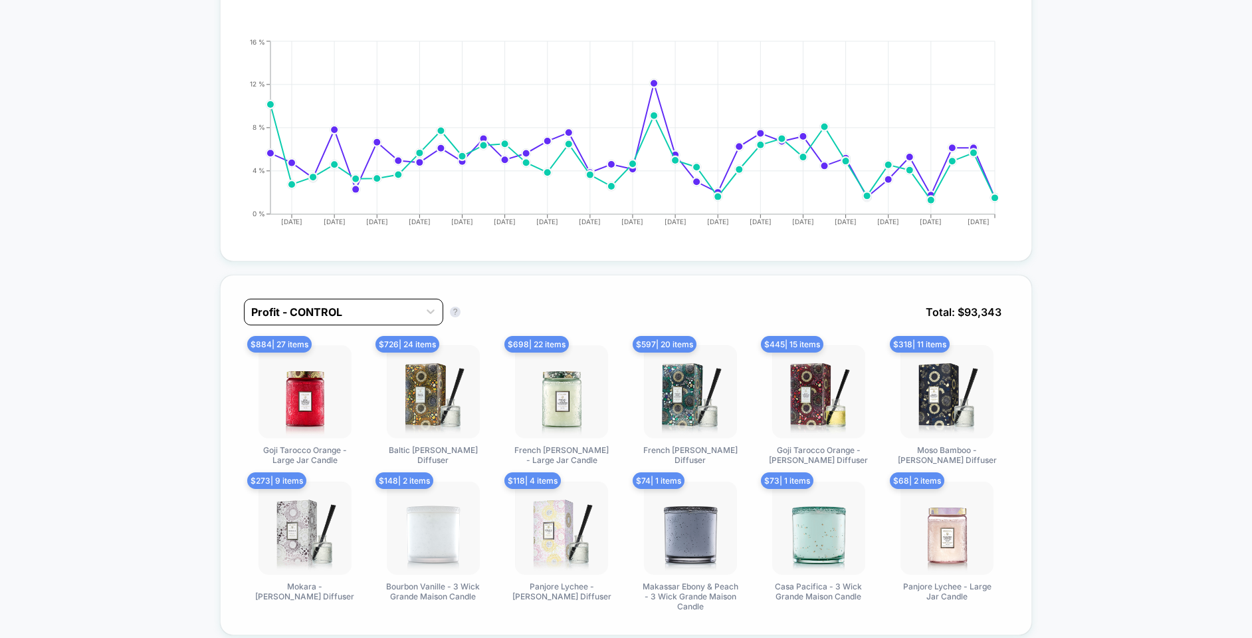  What do you see at coordinates (562, 528) in the screenshot?
I see `img: Panjore Lychee - Reed Diffuser` at bounding box center [562, 528].